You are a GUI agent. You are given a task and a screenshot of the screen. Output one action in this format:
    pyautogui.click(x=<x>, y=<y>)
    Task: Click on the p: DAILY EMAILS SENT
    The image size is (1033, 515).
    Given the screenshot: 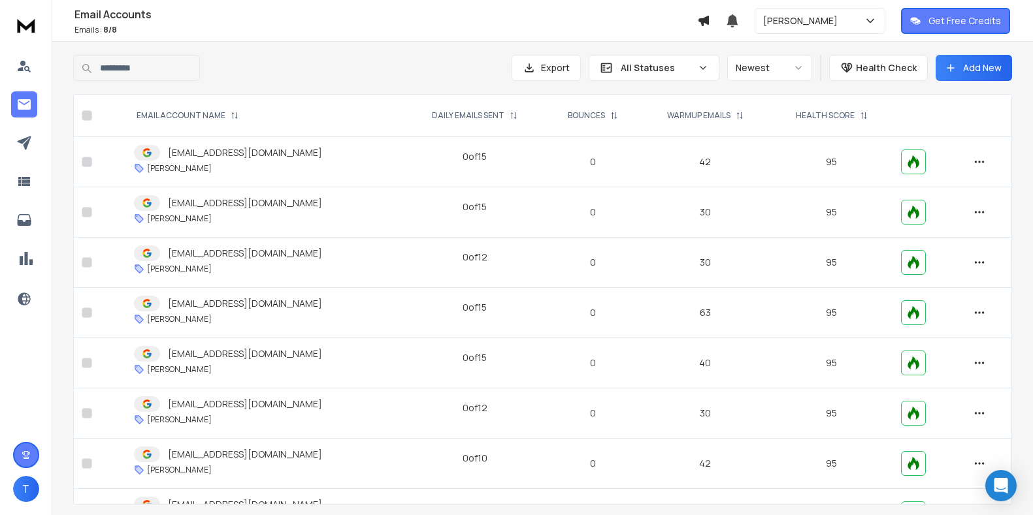 What is the action you would take?
    pyautogui.click(x=468, y=116)
    